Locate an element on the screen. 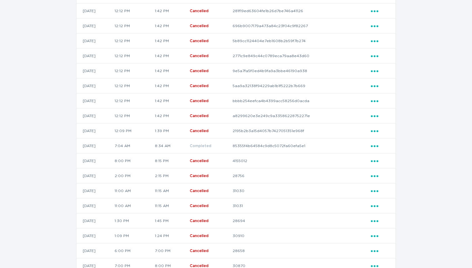 The width and height of the screenshot is (472, 268). td: 2771c9e849c44c0789eca79aa8e43d60 is located at coordinates (301, 56).